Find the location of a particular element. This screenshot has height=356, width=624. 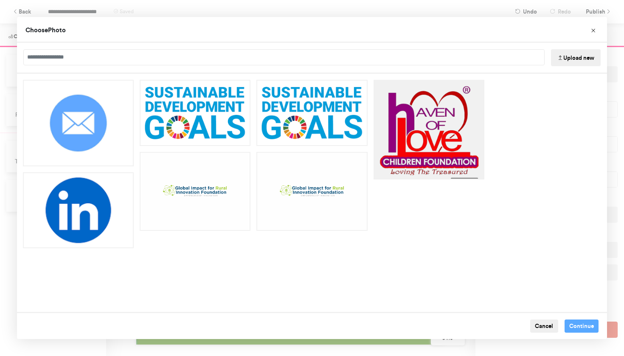

button: Continue is located at coordinates (581, 326).